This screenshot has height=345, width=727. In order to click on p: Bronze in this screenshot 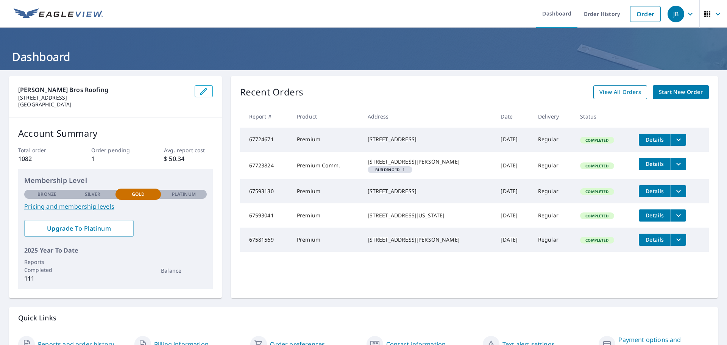, I will do `click(47, 194)`.